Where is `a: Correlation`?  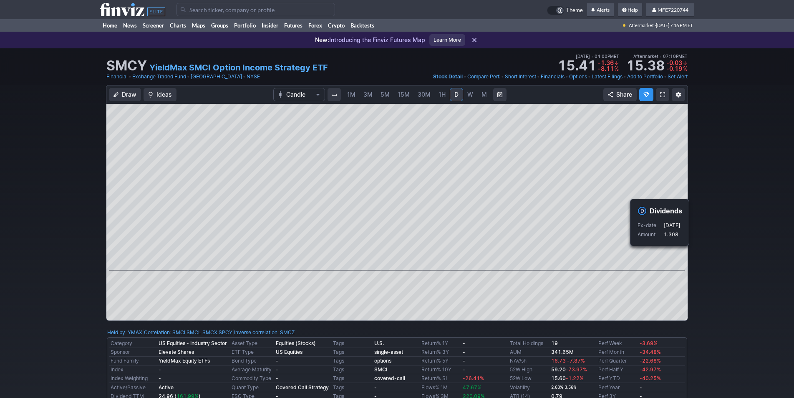
a: Correlation is located at coordinates (157, 332).